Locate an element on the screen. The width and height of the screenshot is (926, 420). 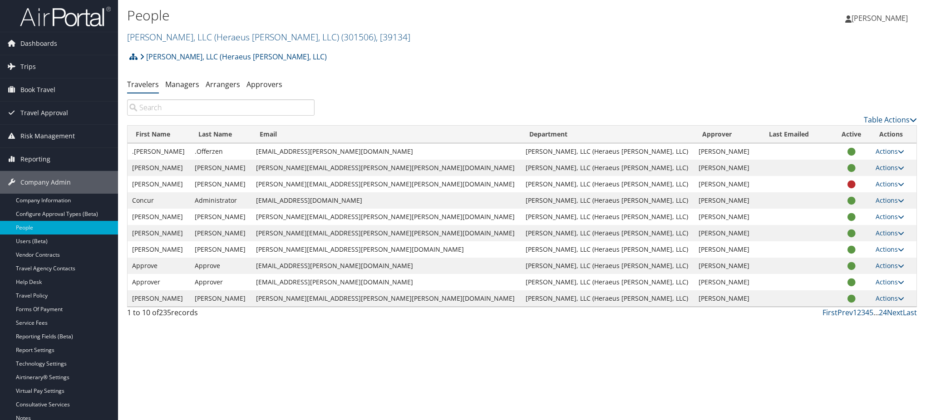
a: Travelers is located at coordinates (143, 84).